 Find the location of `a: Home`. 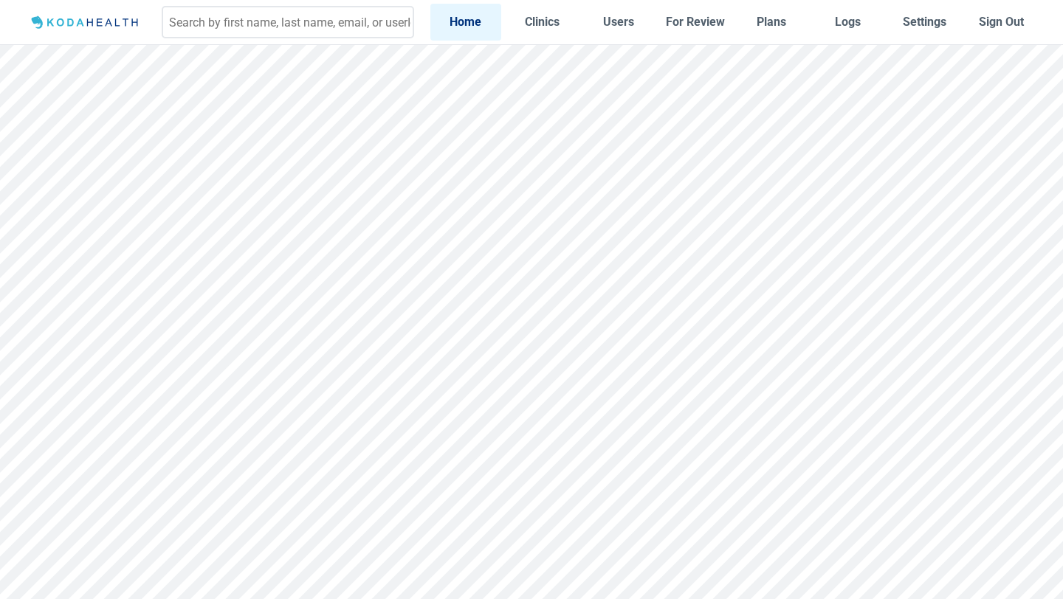

a: Home is located at coordinates (466, 21).